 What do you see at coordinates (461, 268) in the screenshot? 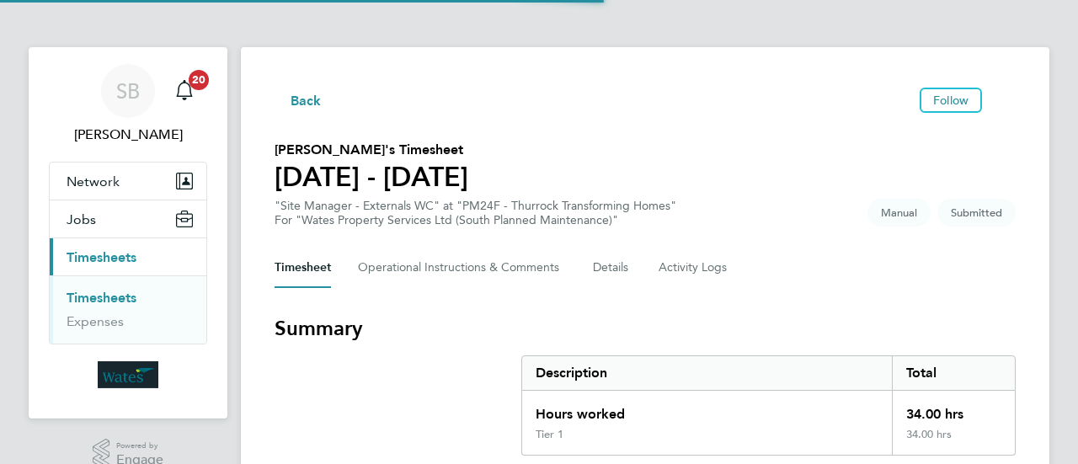
I see `button: Operational Instructions & Comments` at bounding box center [461, 268].